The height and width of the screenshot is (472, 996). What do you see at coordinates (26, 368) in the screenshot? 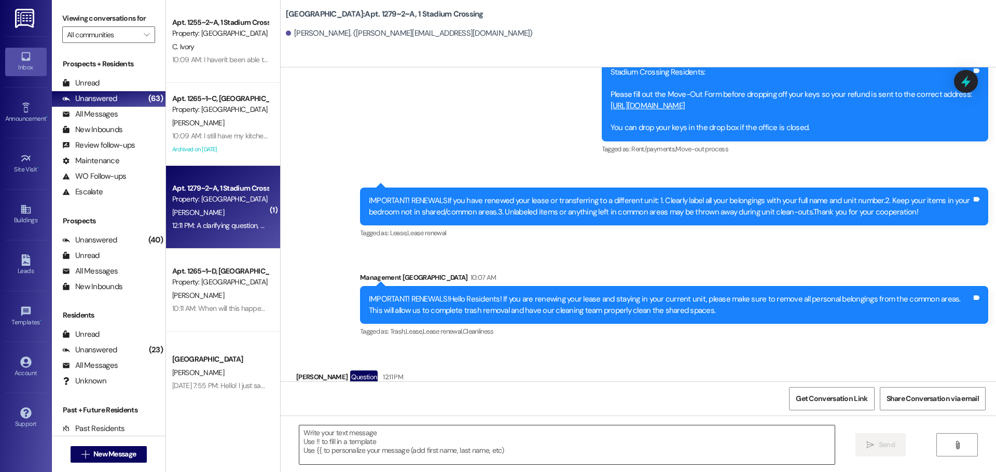
I see `a: Account` at bounding box center [26, 368].